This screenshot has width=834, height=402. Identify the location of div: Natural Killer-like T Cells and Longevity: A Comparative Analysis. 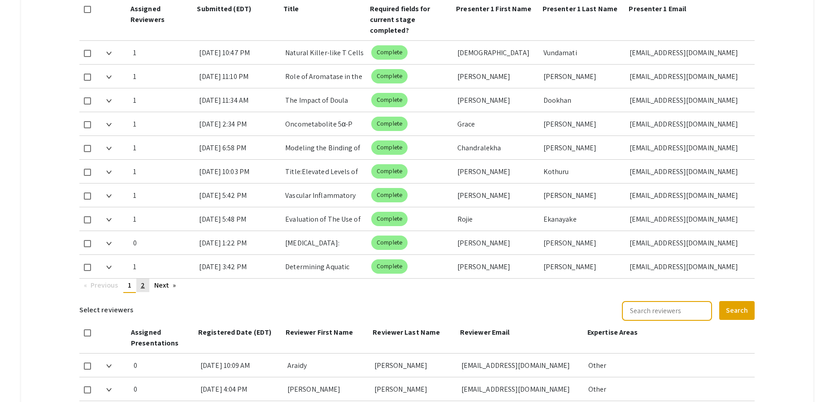
(325, 52).